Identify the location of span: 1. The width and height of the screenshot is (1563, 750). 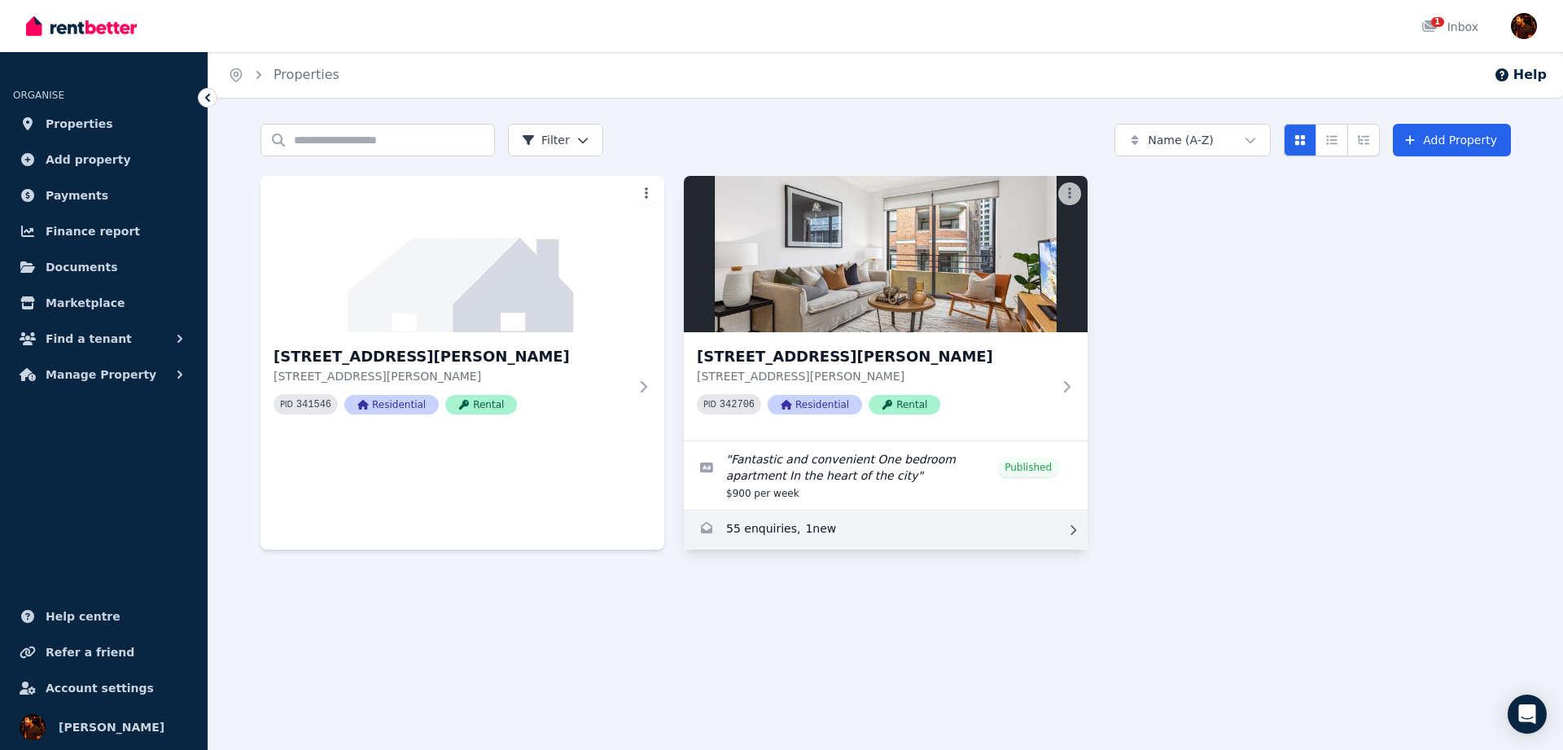
(1438, 22).